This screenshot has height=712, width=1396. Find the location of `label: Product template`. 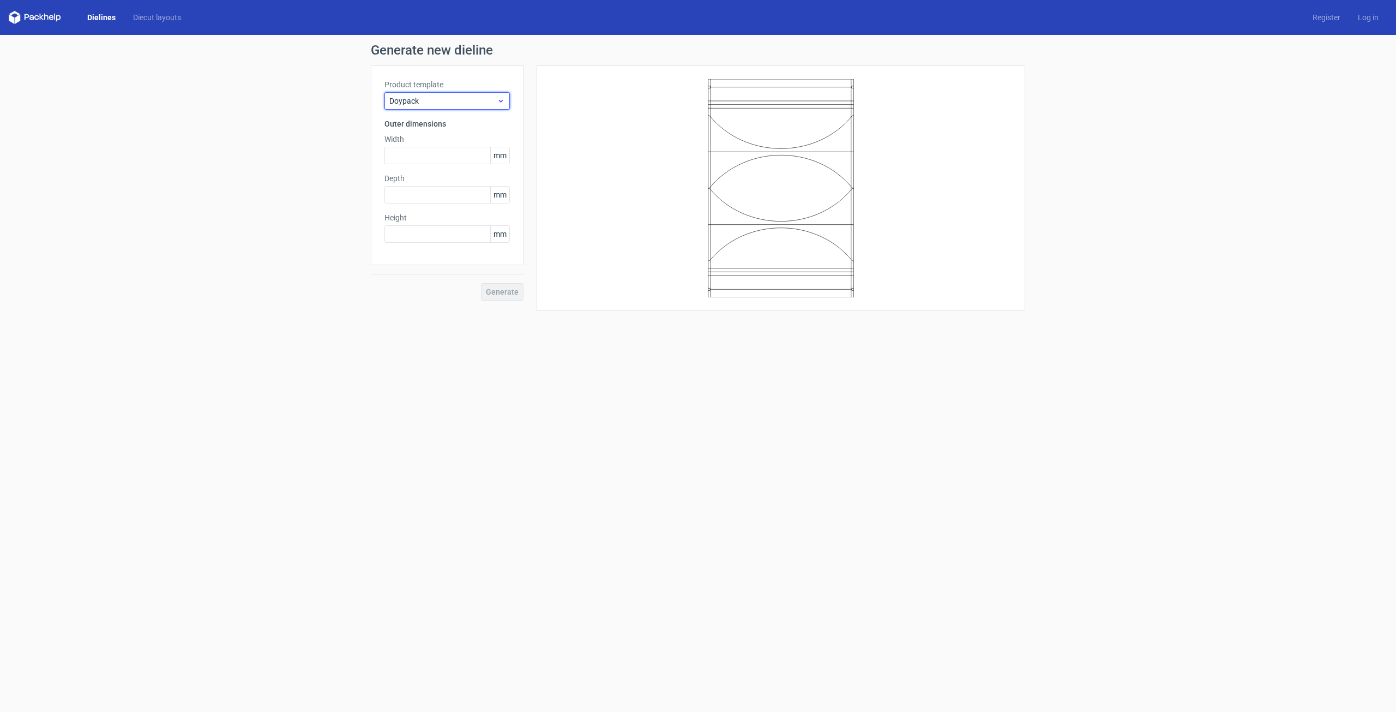

label: Product template is located at coordinates (447, 85).